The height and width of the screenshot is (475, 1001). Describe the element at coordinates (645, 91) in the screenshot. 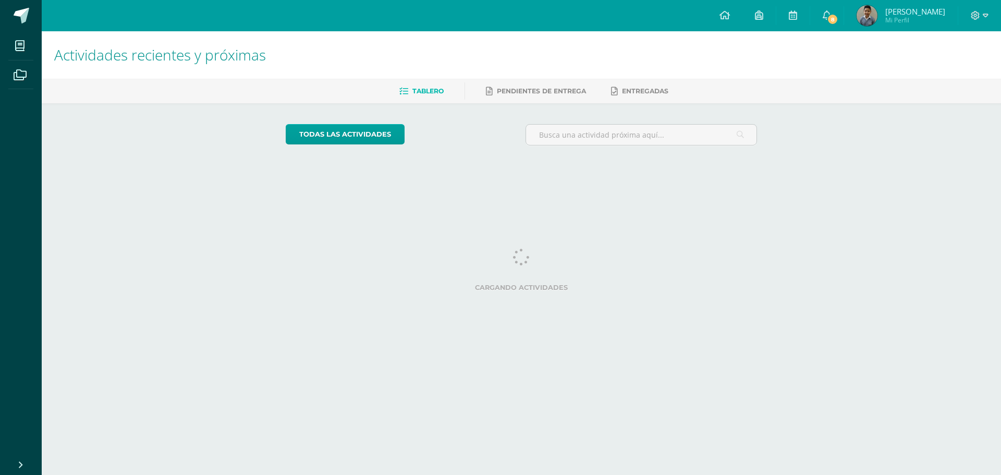

I see `span: Entregadas` at that location.